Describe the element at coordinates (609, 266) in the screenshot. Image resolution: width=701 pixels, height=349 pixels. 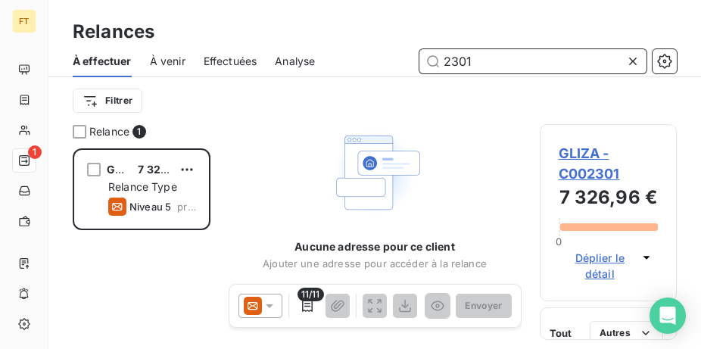
I see `button: Déplier le détail` at that location.